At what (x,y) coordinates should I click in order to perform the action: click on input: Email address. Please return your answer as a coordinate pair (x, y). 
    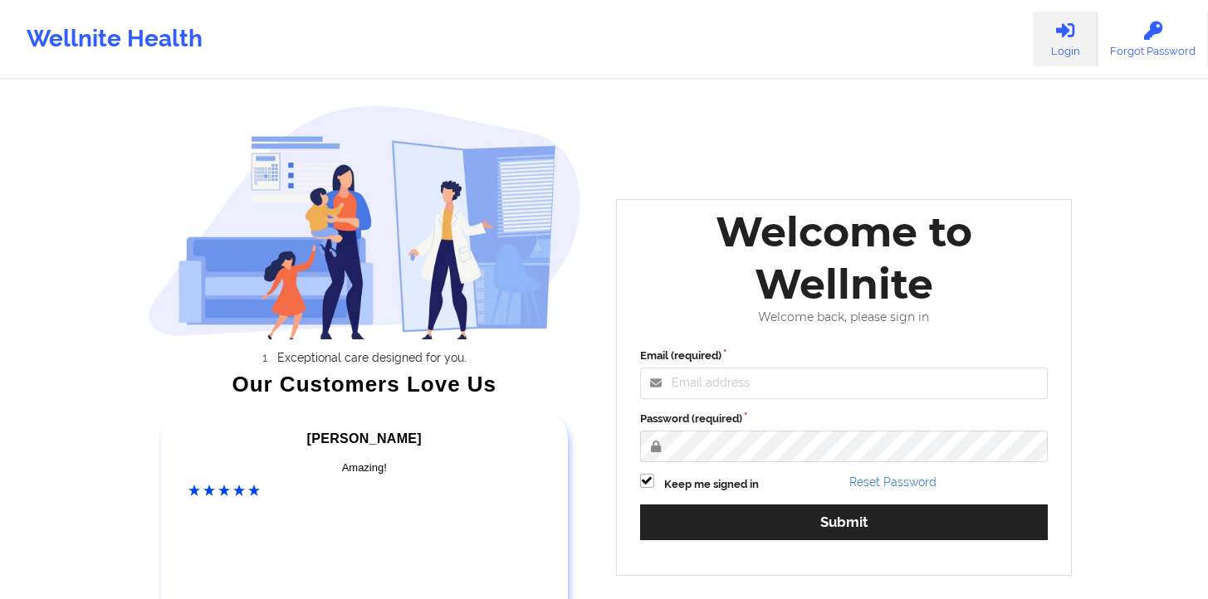
    Looking at the image, I should click on (844, 384).